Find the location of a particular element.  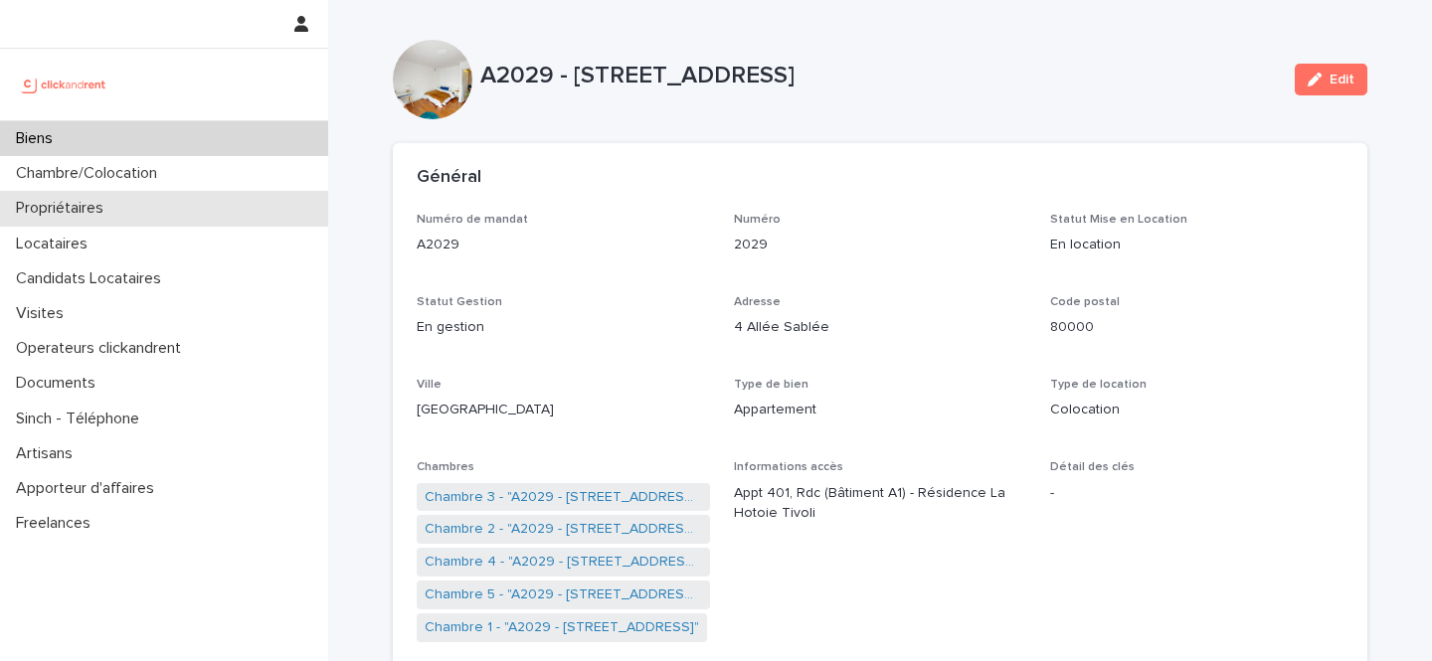

span: Edit is located at coordinates (1341, 80).